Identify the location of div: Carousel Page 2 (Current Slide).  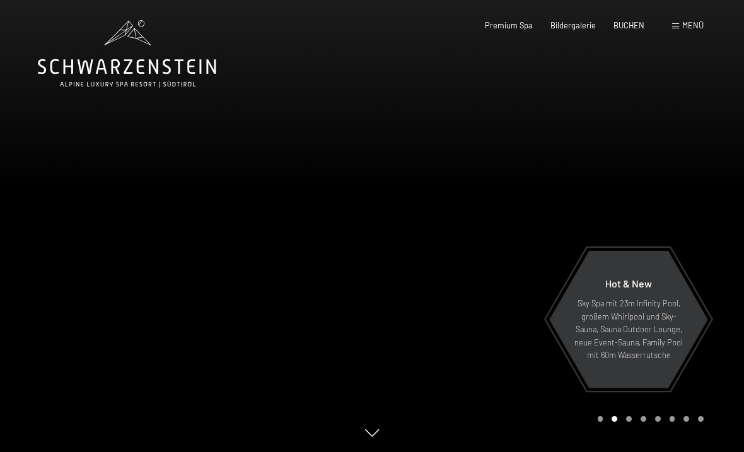
(614, 418).